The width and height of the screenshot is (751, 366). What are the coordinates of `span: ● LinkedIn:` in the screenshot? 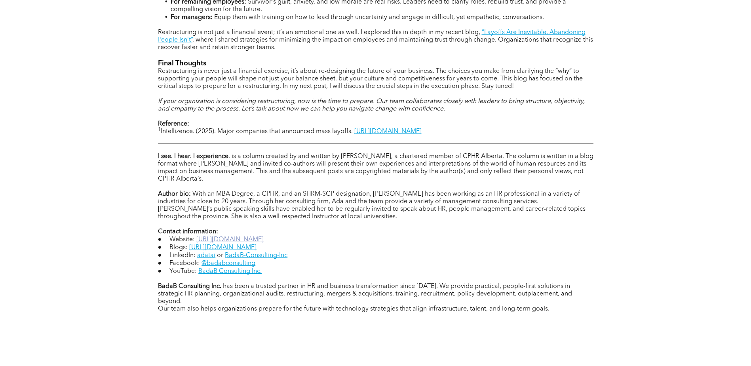 It's located at (177, 255).